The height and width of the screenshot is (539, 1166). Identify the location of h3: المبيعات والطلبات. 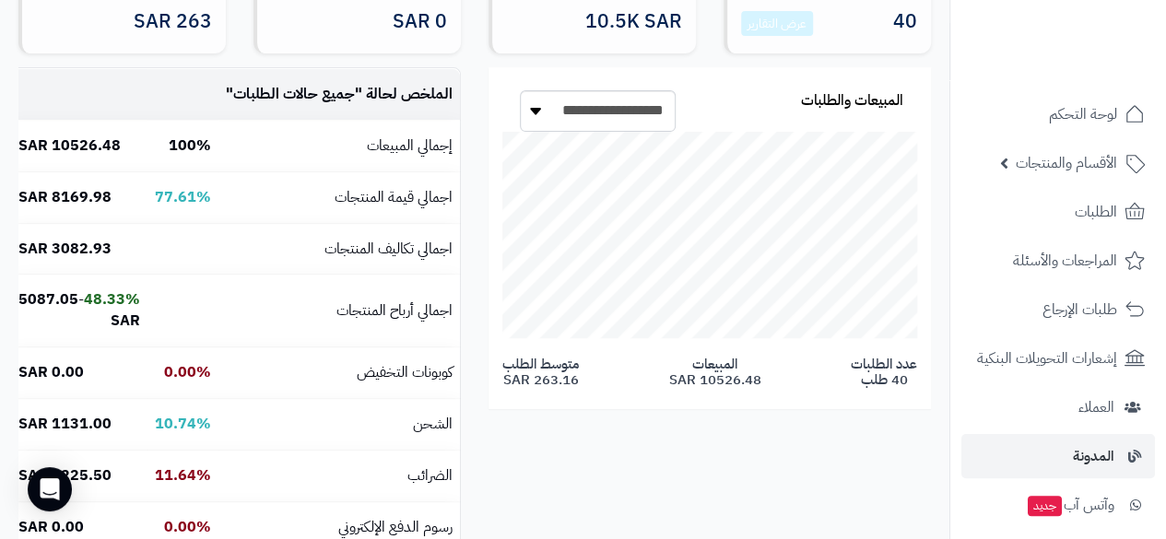
(852, 101).